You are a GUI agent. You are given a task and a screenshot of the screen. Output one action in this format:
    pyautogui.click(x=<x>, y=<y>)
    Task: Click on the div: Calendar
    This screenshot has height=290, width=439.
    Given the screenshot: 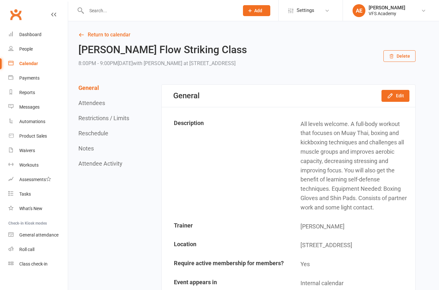 What is the action you would take?
    pyautogui.click(x=29, y=63)
    